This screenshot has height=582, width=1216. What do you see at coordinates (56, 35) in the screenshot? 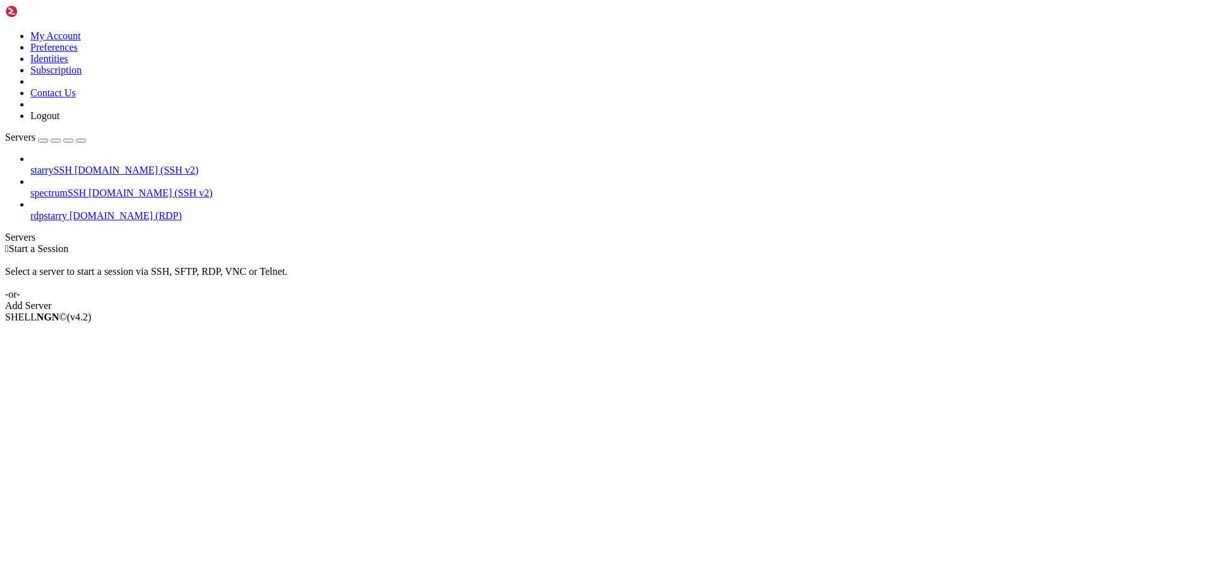
I see `a: My Account` at bounding box center [56, 35].